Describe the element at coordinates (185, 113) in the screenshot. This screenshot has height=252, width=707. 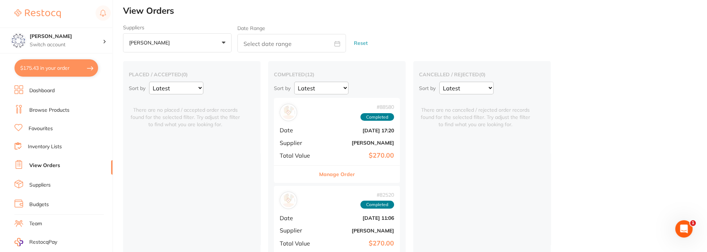
I see `span: There are no placed / accepted order records found for the selected filter. Try adjust the filter...` at that location.